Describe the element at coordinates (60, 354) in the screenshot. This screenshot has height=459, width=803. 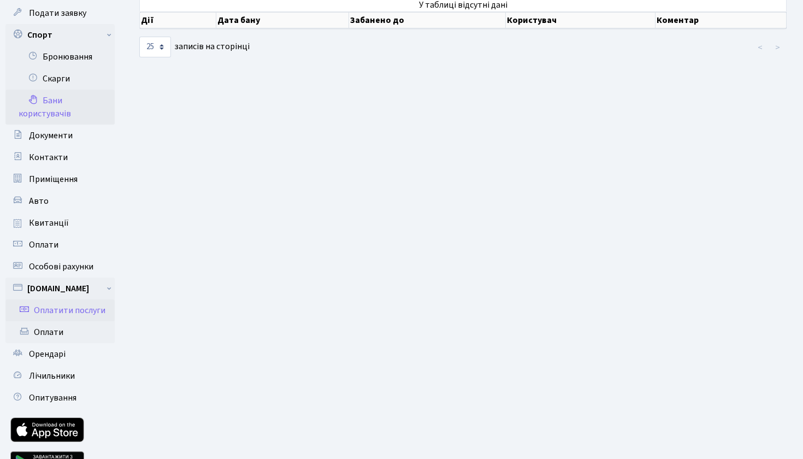
I see `a: Орендарі` at that location.